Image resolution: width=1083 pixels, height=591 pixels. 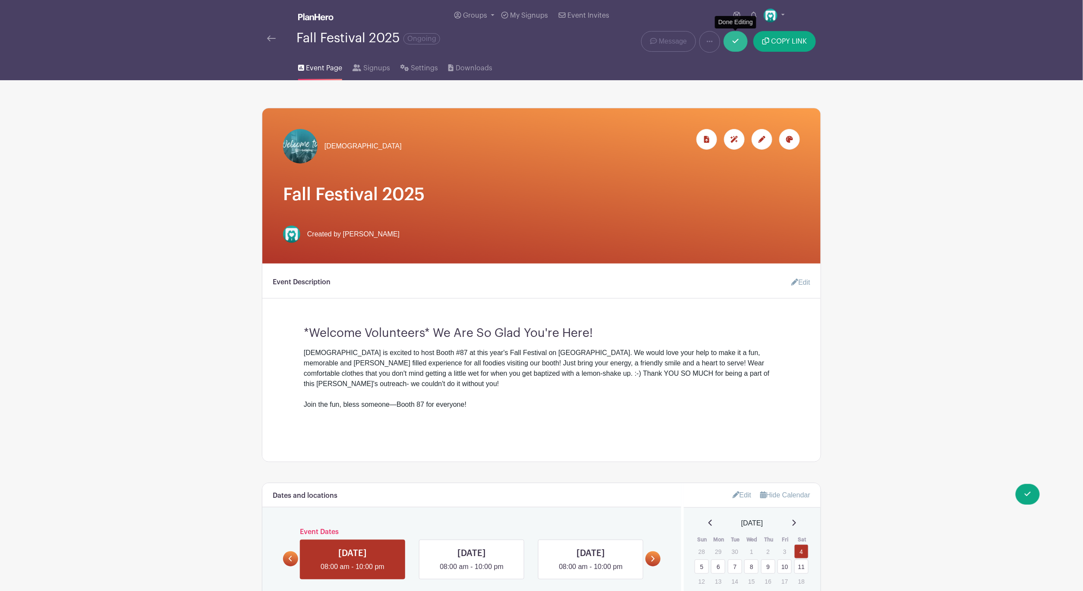 I want to click on button: COPY LINK, so click(x=784, y=41).